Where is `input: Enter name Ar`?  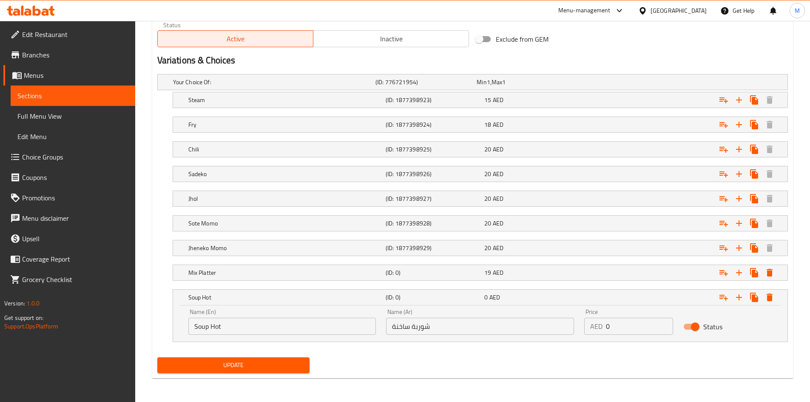 input: Enter name Ar is located at coordinates (480, 326).